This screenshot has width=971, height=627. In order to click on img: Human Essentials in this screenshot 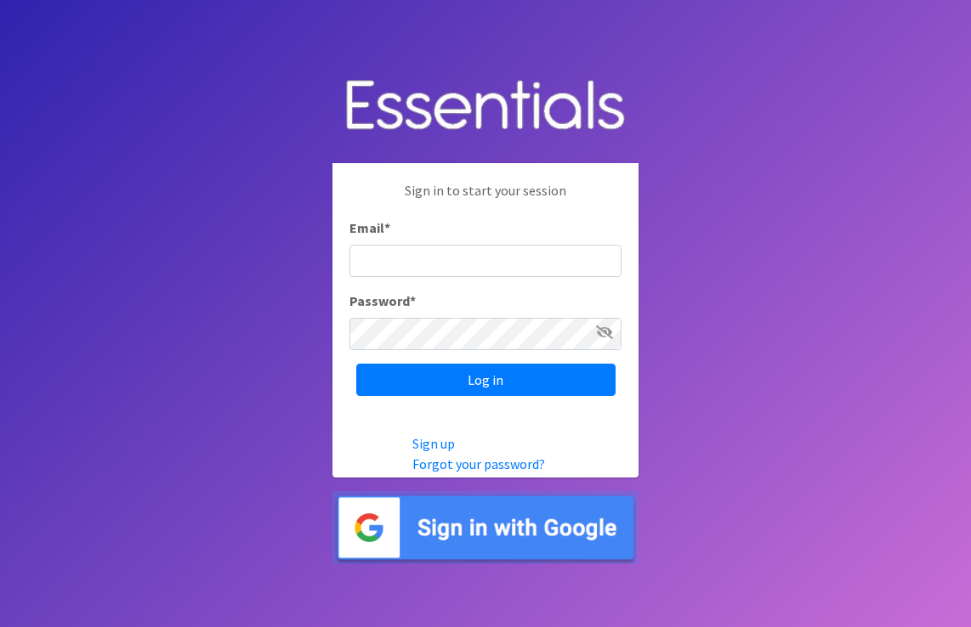, I will do `click(485, 106)`.